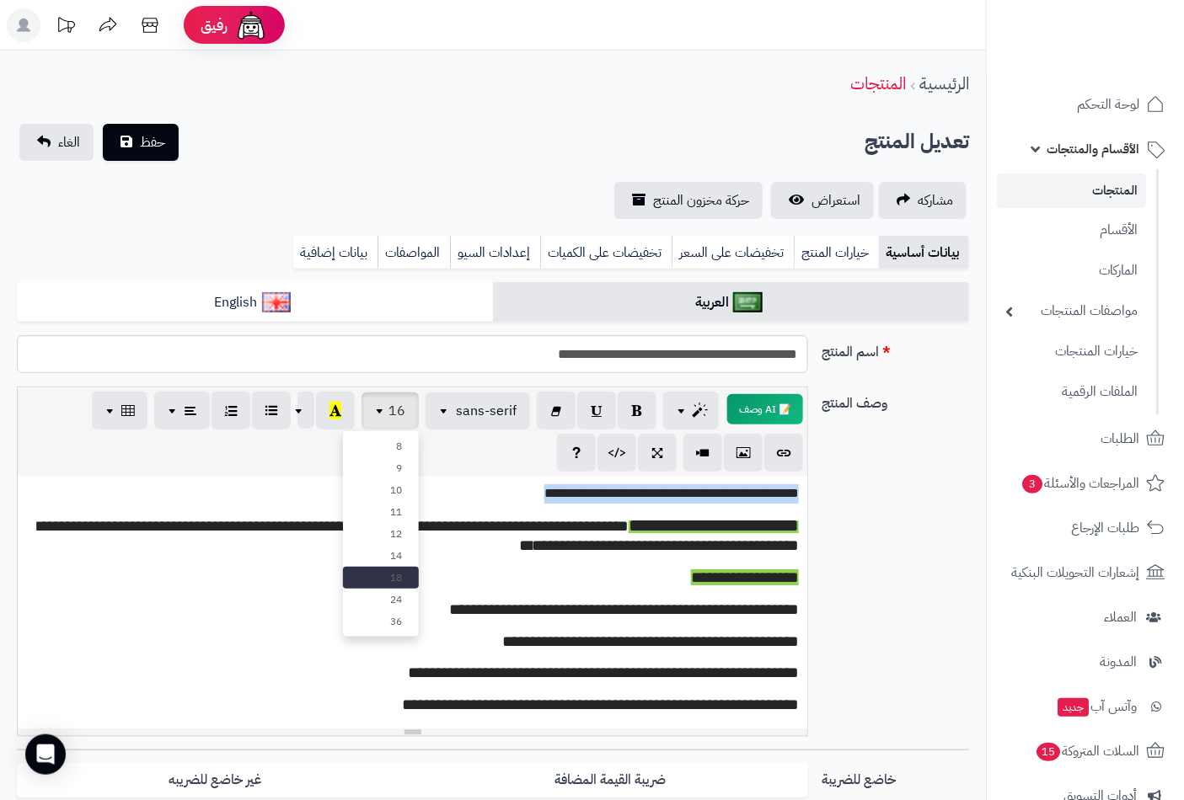 Image resolution: width=1184 pixels, height=800 pixels. I want to click on a: تخفيضات على السعر, so click(732, 253).